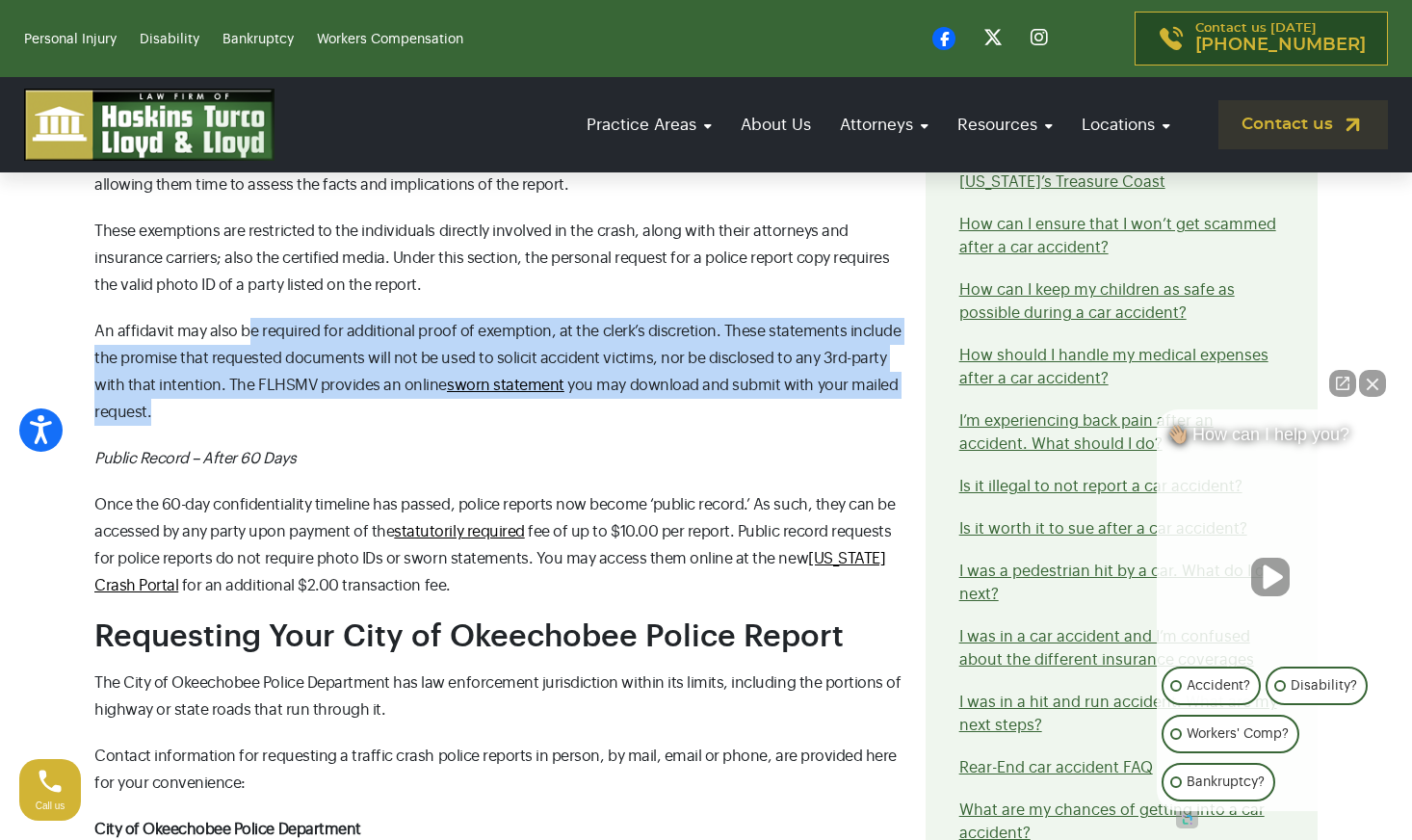 Image resolution: width=1412 pixels, height=840 pixels. What do you see at coordinates (506, 385) in the screenshot?
I see `a: sworn statement` at bounding box center [506, 385].